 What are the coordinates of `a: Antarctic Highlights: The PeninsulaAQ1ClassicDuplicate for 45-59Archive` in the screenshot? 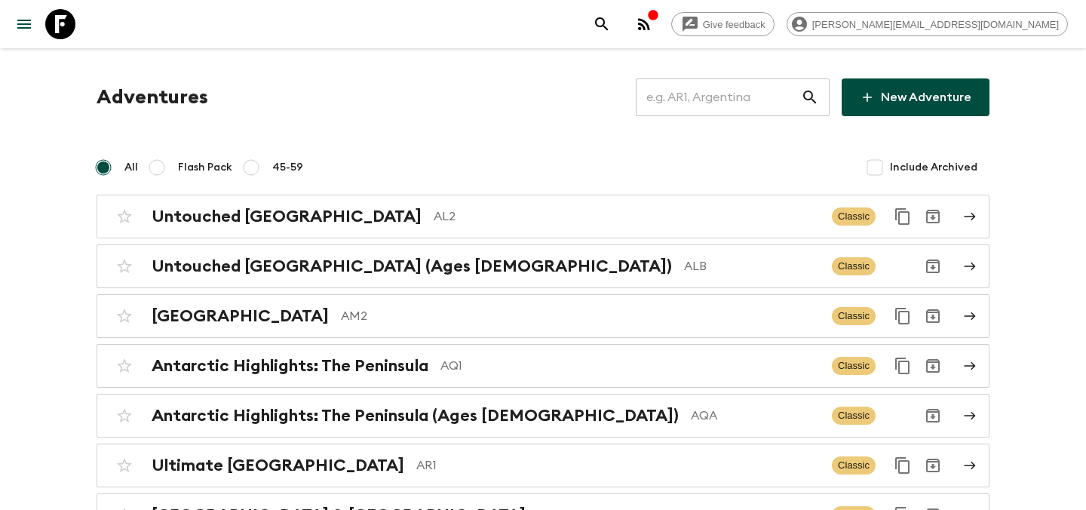 It's located at (543, 366).